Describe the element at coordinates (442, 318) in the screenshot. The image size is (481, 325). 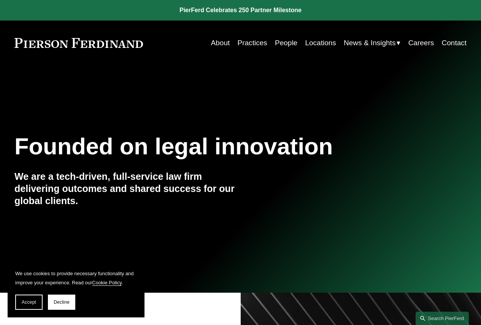
I see `a: Search this site` at that location.